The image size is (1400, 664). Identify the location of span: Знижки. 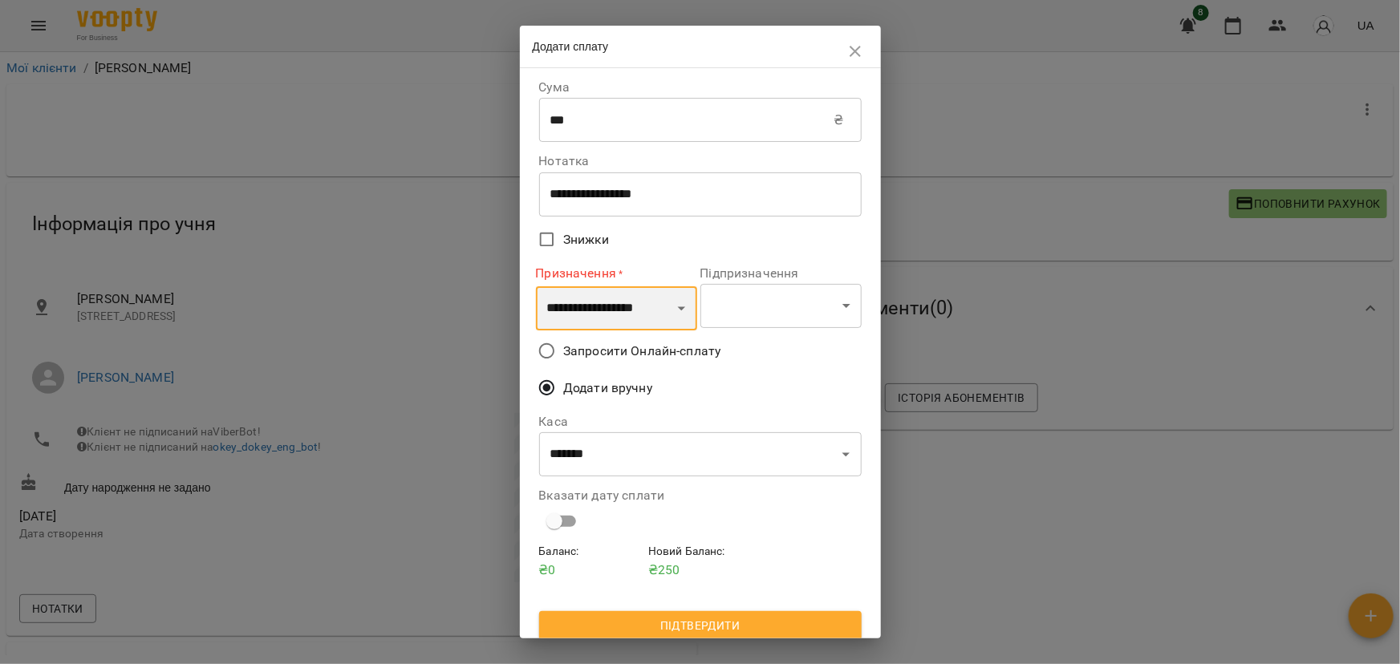
(586, 240).